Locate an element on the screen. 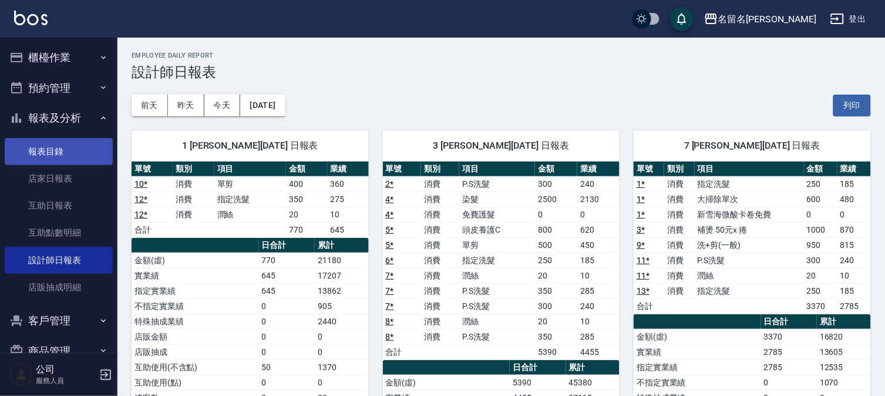 Image resolution: width=885 pixels, height=396 pixels. td: 12535 is located at coordinates (843, 367).